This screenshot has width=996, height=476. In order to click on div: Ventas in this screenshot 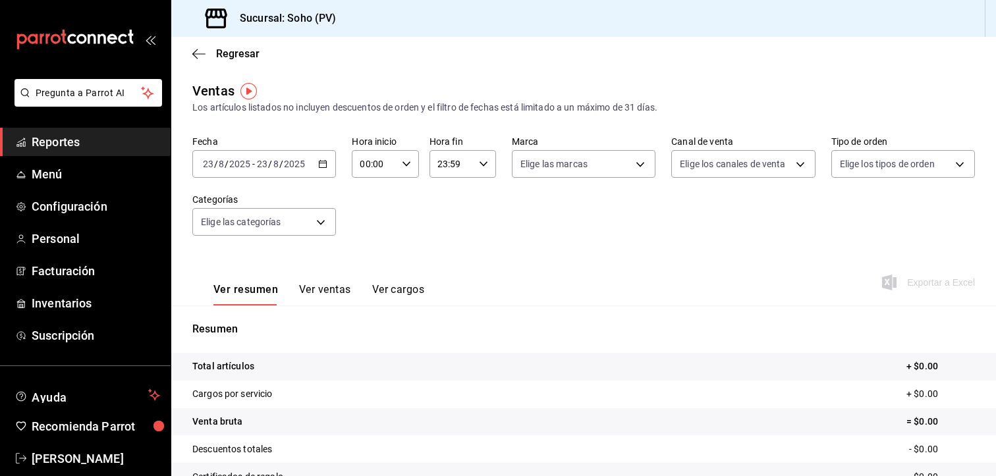, I will do `click(213, 91)`.